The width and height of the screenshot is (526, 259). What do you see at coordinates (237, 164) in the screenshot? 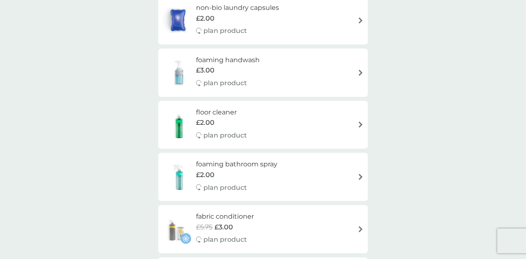
I see `h6: foaming bathroom spray` at bounding box center [237, 164].